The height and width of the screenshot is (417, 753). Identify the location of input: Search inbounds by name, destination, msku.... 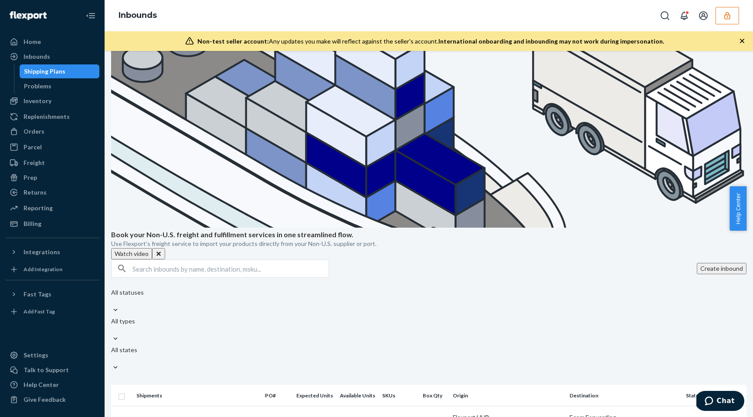
(230, 269).